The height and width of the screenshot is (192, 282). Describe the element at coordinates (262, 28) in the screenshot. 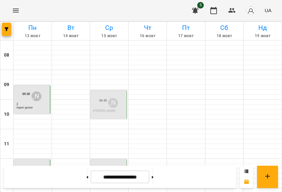

I see `h6: Нд` at that location.